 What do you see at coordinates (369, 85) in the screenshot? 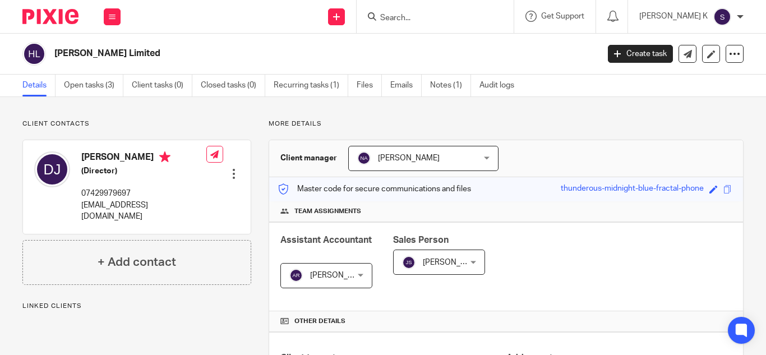
I see `a: Files` at bounding box center [369, 85].